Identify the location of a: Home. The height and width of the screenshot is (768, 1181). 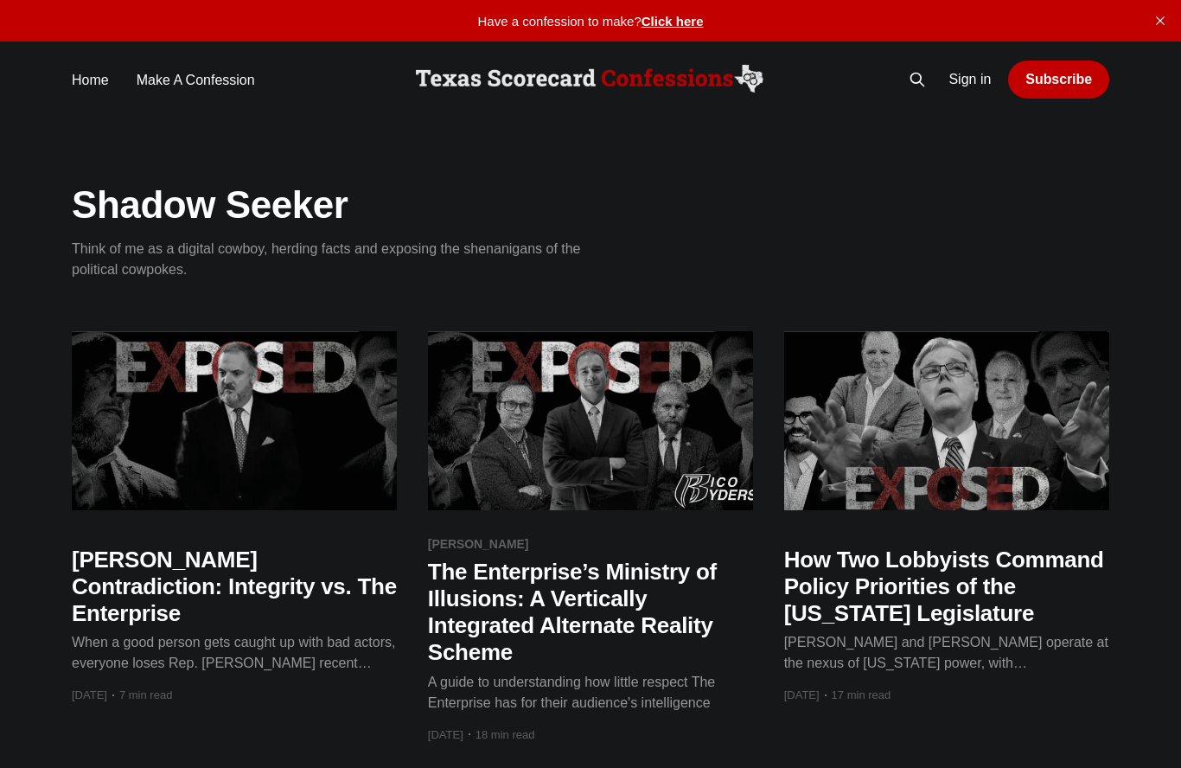
(90, 80).